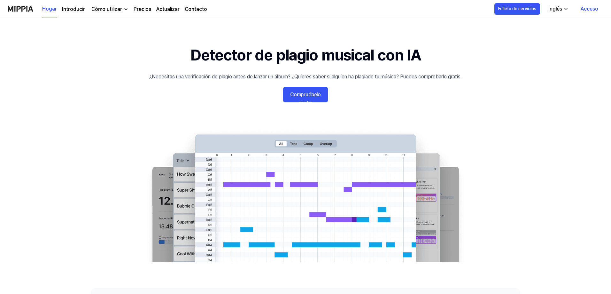  I want to click on font: Contacto, so click(196, 9).